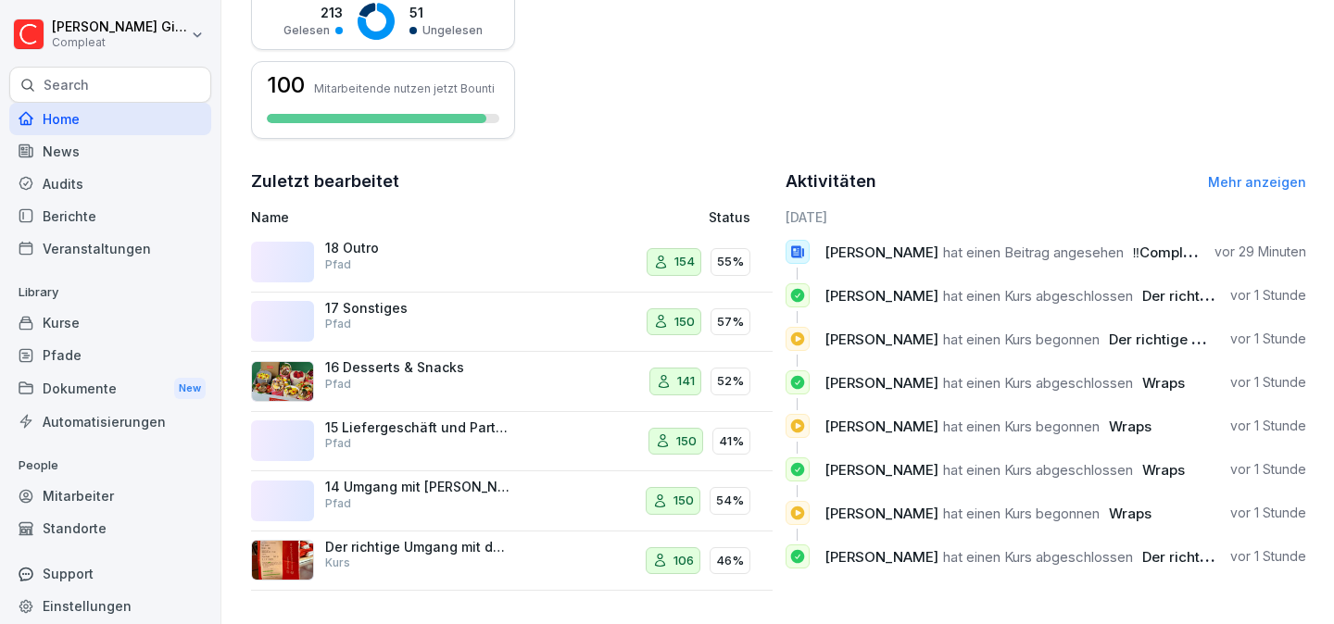  What do you see at coordinates (511, 561) in the screenshot?
I see `a: Der richtige Umgang mit dem BonKurs10646%` at bounding box center [511, 561].